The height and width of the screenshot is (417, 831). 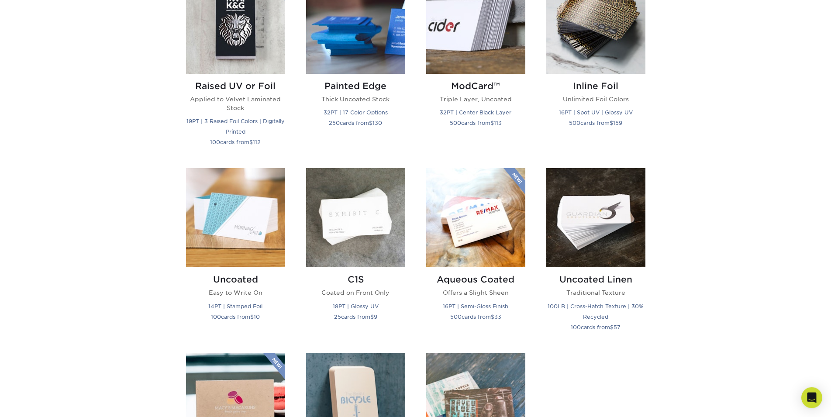 What do you see at coordinates (236, 280) in the screenshot?
I see `h2: Uncoated` at bounding box center [236, 280].